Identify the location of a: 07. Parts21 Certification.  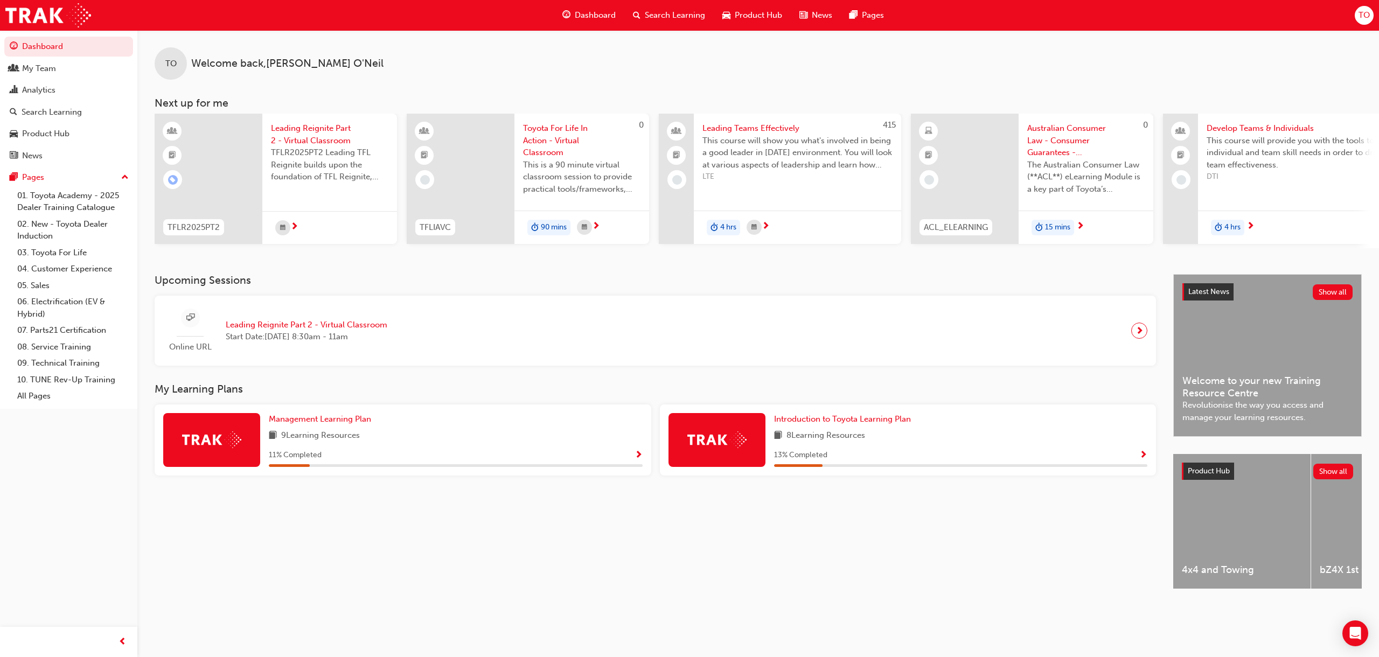
(73, 330).